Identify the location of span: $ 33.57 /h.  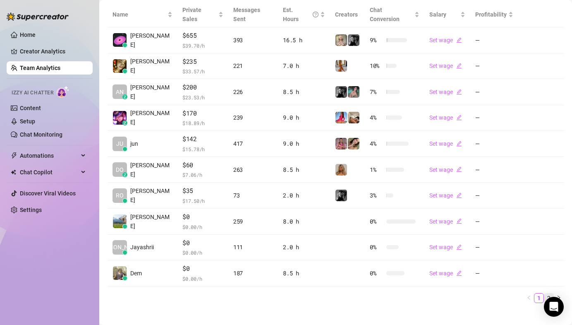
(203, 71).